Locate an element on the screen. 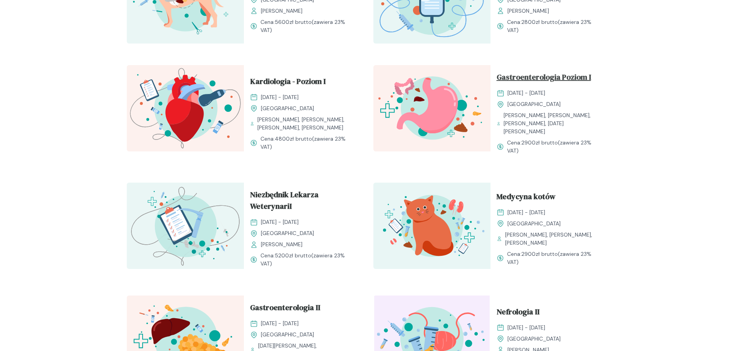 Image resolution: width=734 pixels, height=351 pixels. span: Gastroenterologia II is located at coordinates (285, 309).